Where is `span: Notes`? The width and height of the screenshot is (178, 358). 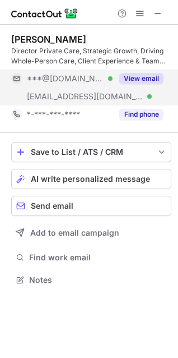 span: Notes is located at coordinates (98, 280).